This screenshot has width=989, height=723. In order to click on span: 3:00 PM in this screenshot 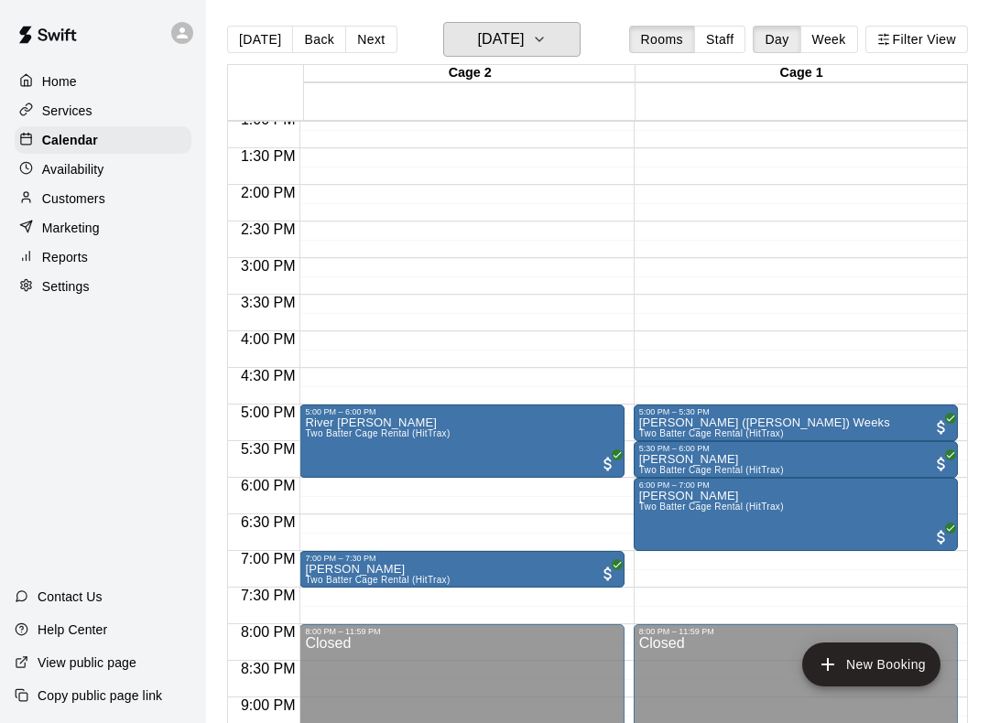, I will do `click(268, 266)`.